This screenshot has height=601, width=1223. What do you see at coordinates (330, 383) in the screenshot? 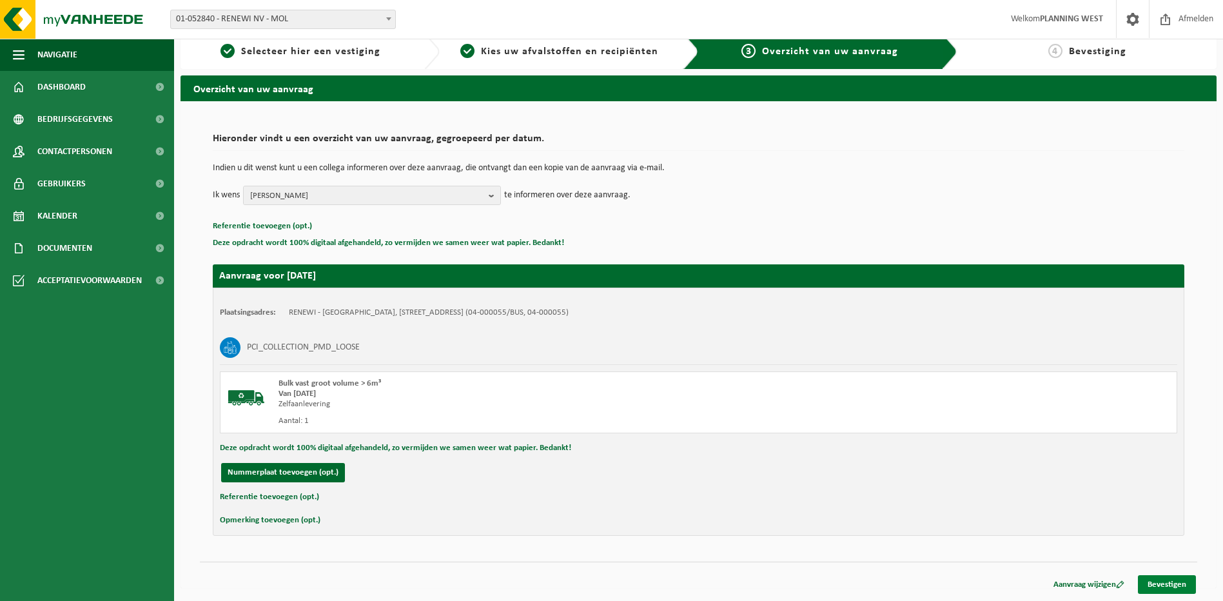
I see `span: Bulk vast groot volume > 6m³` at bounding box center [330, 383].